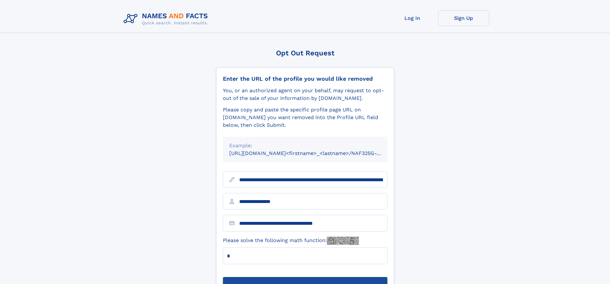 This screenshot has width=610, height=284. I want to click on div: Enter the URL of the profile you would like removed, so click(305, 79).